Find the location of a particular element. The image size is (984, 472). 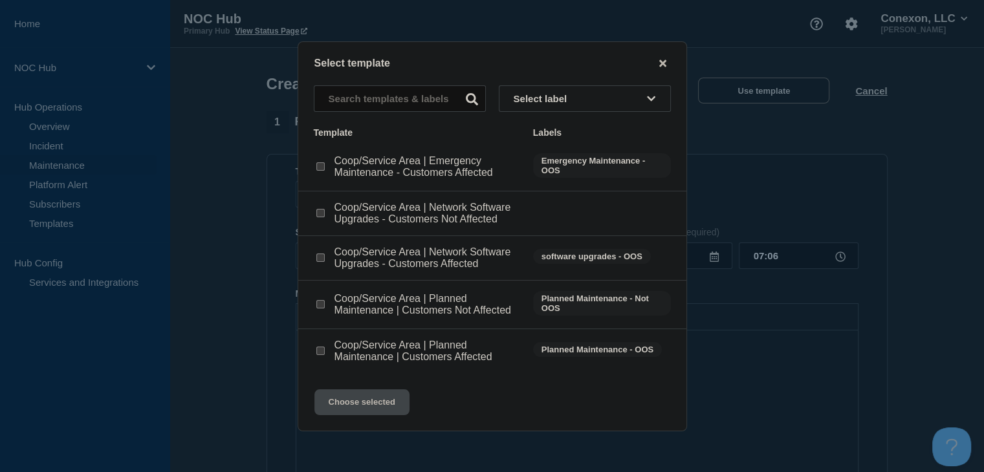

span: Select label is located at coordinates (543, 98).